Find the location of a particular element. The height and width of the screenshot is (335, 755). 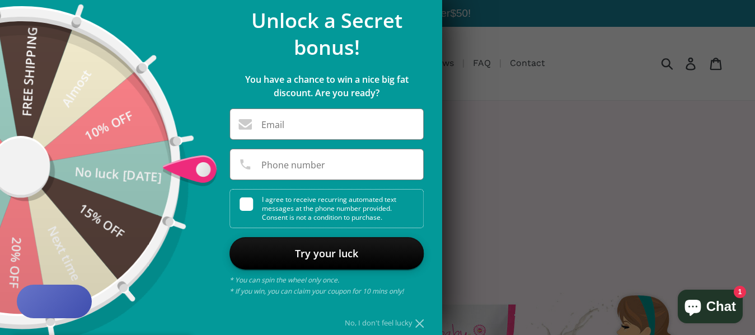

inbox-online-store-chat: Shopify online store chat is located at coordinates (710, 308).